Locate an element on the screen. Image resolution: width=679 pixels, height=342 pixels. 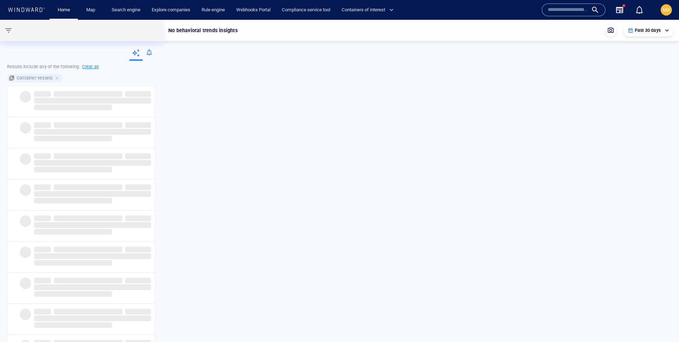
button: Explore companies is located at coordinates (171, 10).